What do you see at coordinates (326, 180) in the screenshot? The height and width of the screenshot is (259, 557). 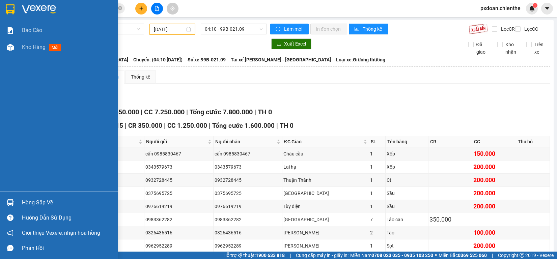 I see `div: Thuận Thành` at bounding box center [326, 180].